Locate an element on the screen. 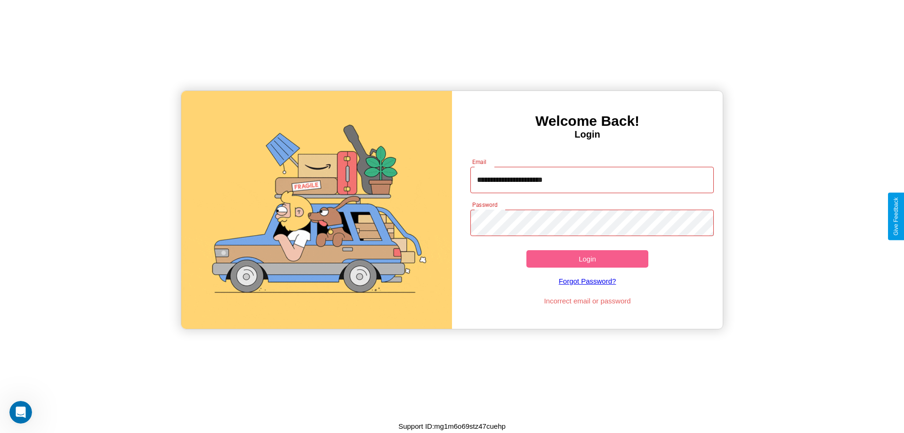 The width and height of the screenshot is (904, 433). a: Forgot Password? is located at coordinates (588, 281).